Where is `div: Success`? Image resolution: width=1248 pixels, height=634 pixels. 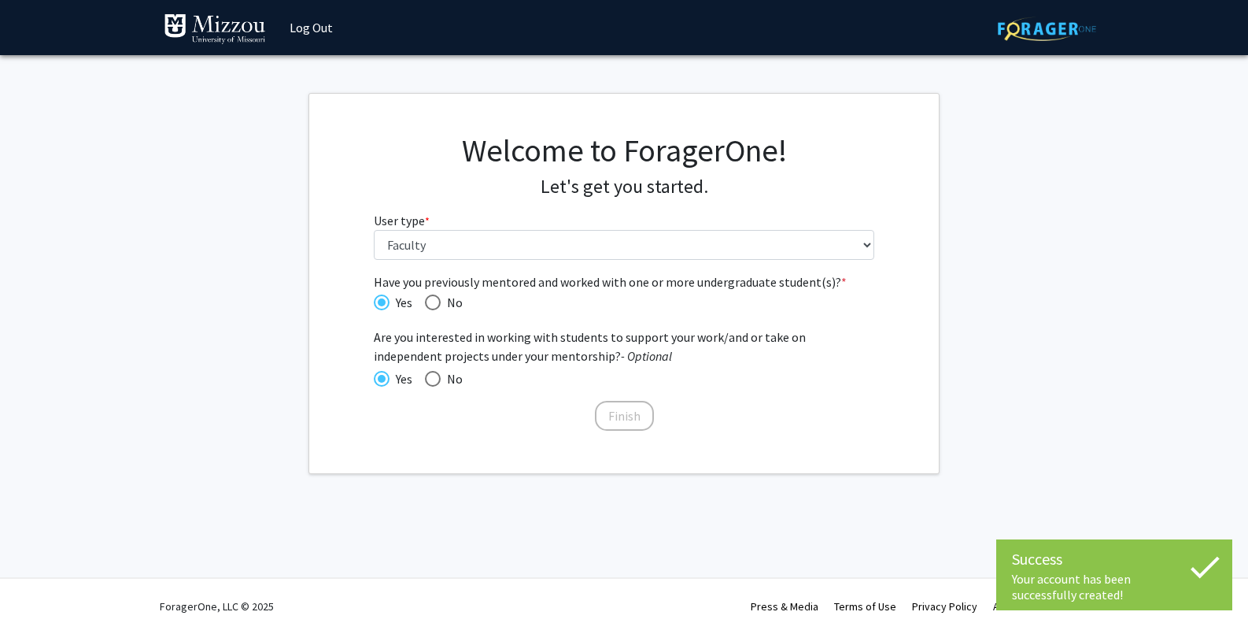
div: Success is located at coordinates (1115, 559).